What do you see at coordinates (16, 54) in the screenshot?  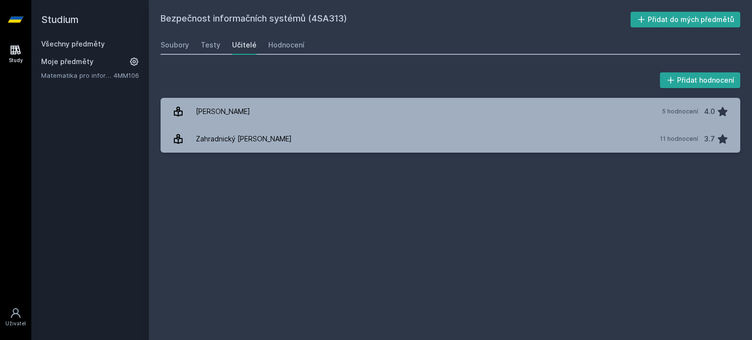 I see `a: Study` at bounding box center [16, 54].